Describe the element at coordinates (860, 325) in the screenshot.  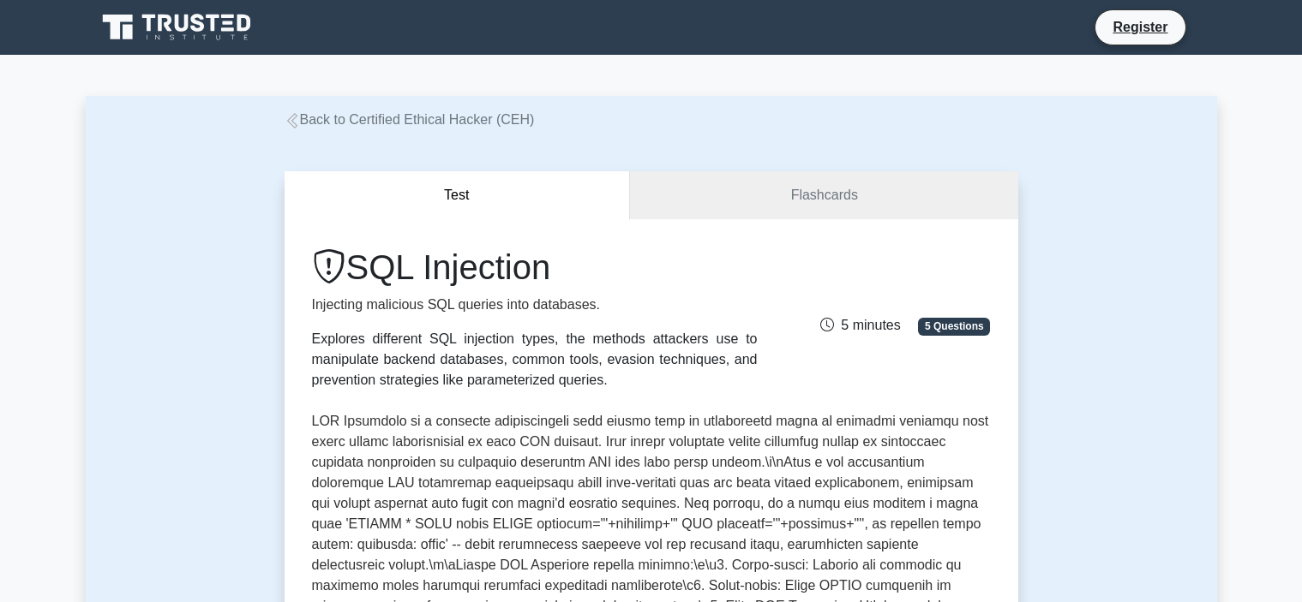
I see `span: 5 minutes` at that location.